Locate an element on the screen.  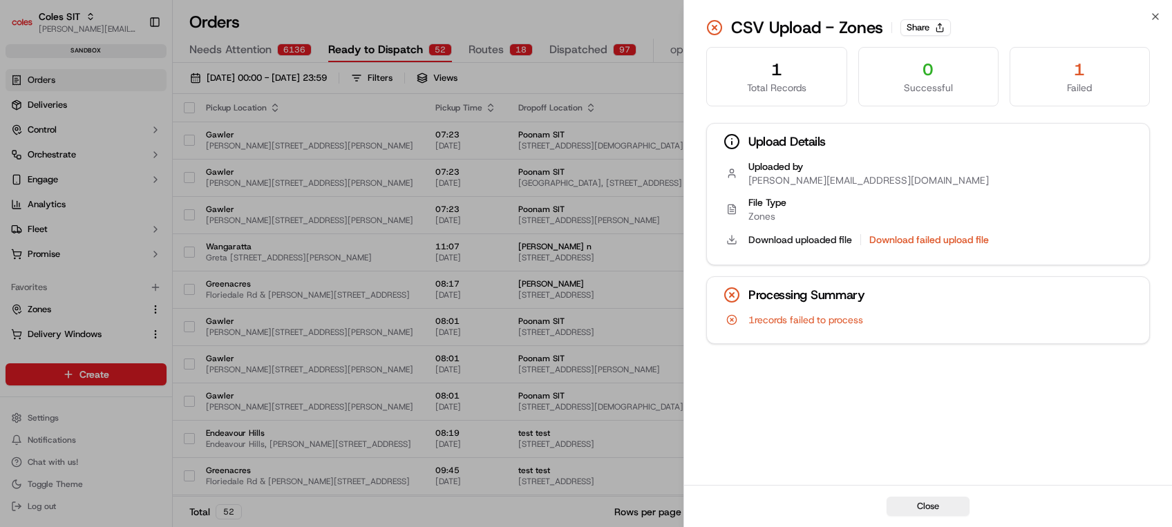
div: 0 is located at coordinates (928, 70).